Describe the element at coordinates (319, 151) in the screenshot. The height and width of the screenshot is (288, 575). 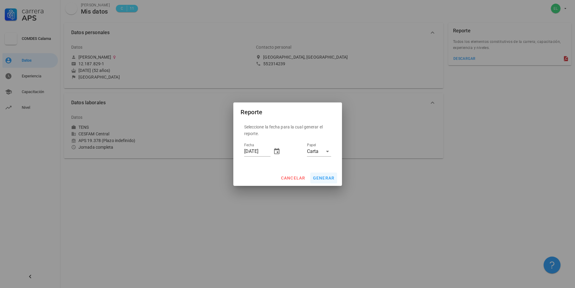
I see `div: PapelCarta` at that location.